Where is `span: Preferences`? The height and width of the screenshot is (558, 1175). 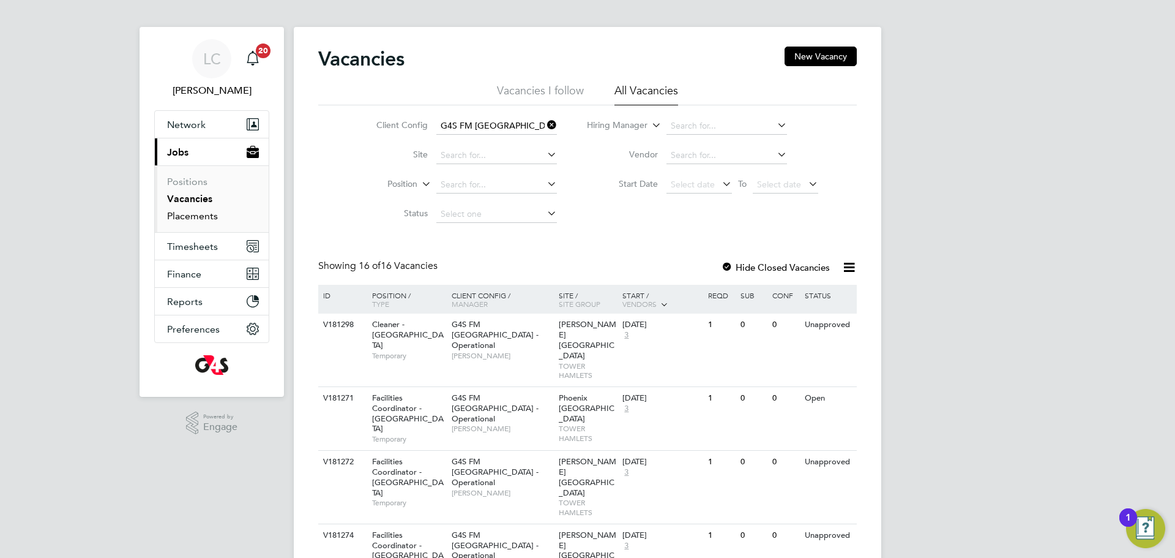 span: Preferences is located at coordinates (193, 329).